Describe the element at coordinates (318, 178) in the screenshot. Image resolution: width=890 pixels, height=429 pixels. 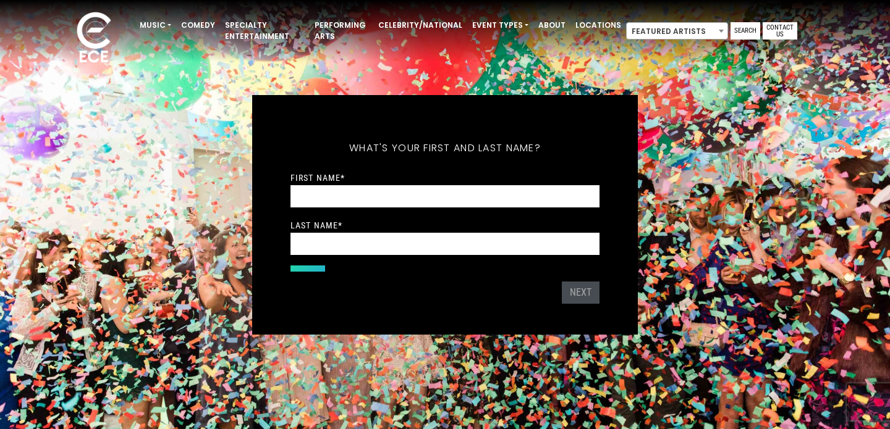
I see `label: First Name` at that location.